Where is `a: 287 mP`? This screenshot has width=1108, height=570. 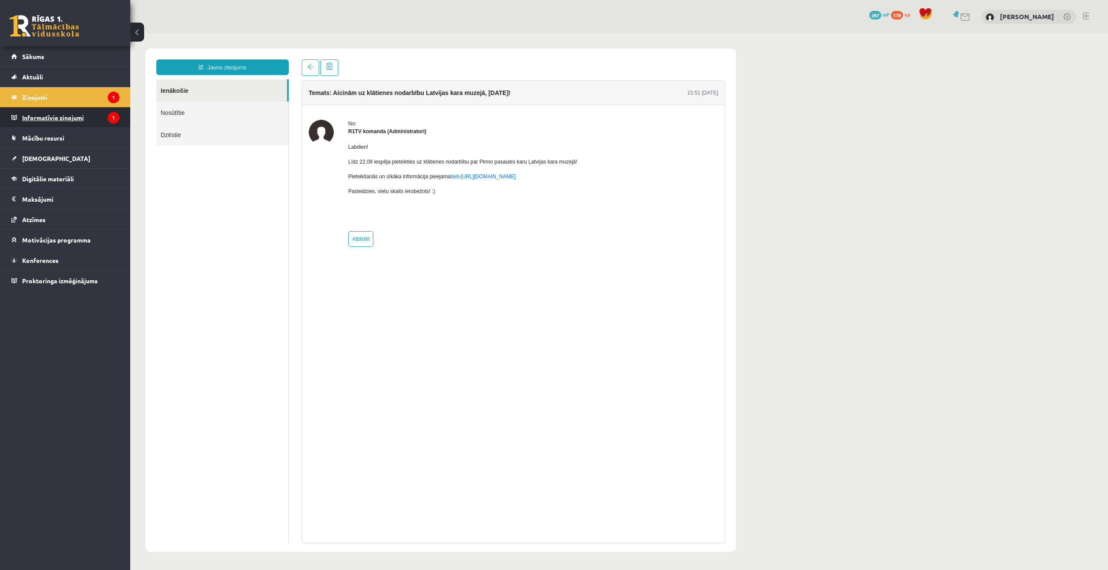 a: 287 mP is located at coordinates (879, 14).